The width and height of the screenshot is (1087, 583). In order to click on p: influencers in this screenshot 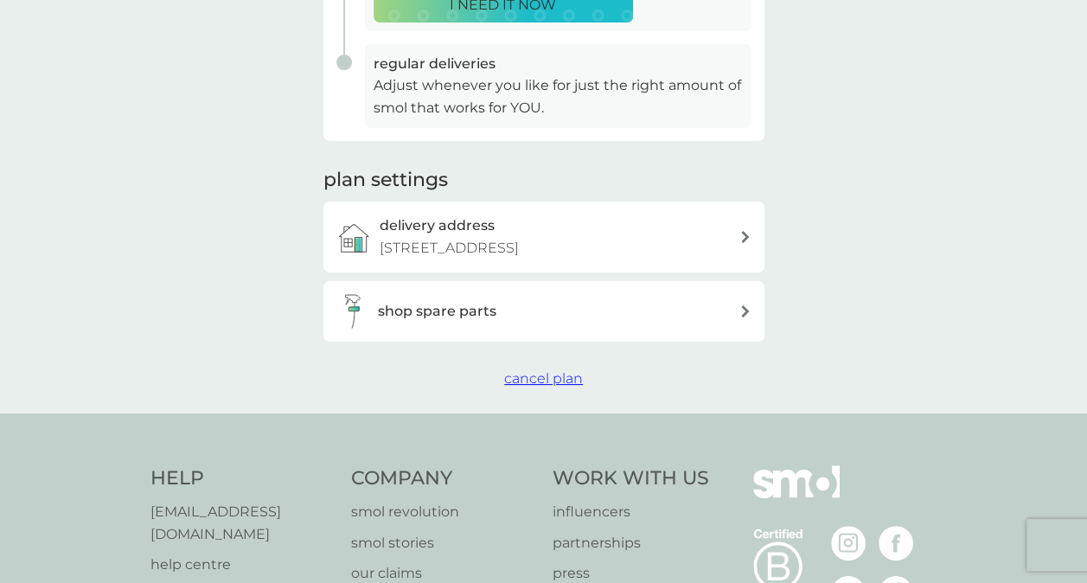, I will do `click(631, 512)`.